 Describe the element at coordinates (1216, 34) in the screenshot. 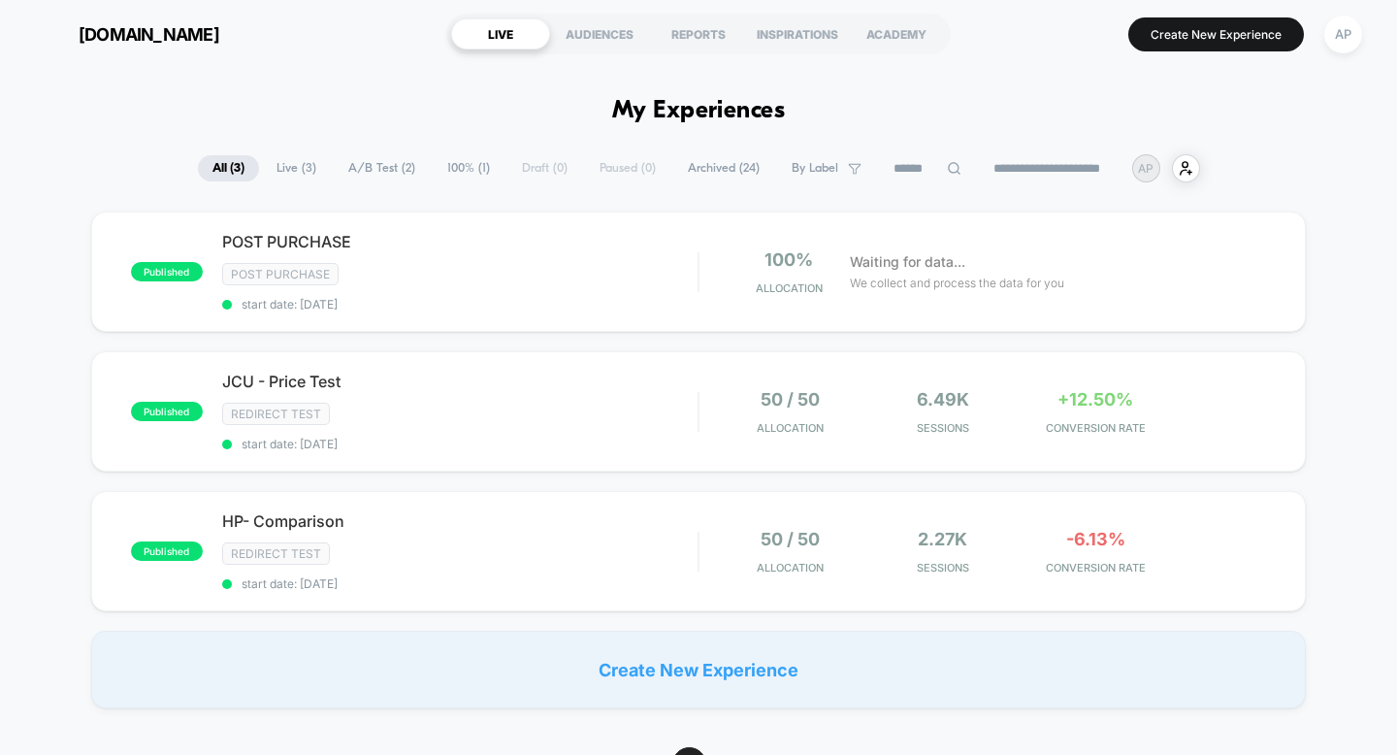

I see `button: Create New Experience` at that location.